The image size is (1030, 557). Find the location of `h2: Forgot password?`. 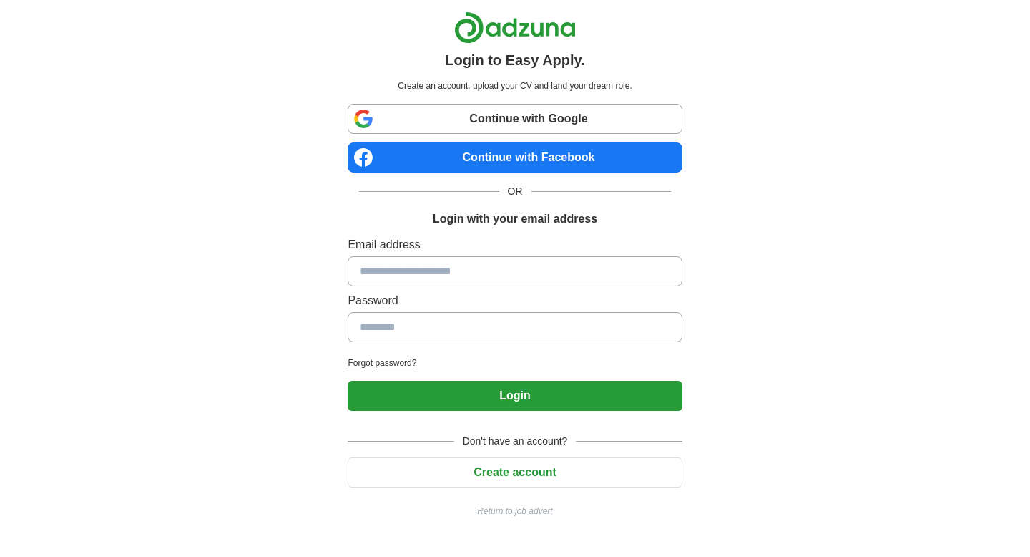

h2: Forgot password? is located at coordinates (515, 363).